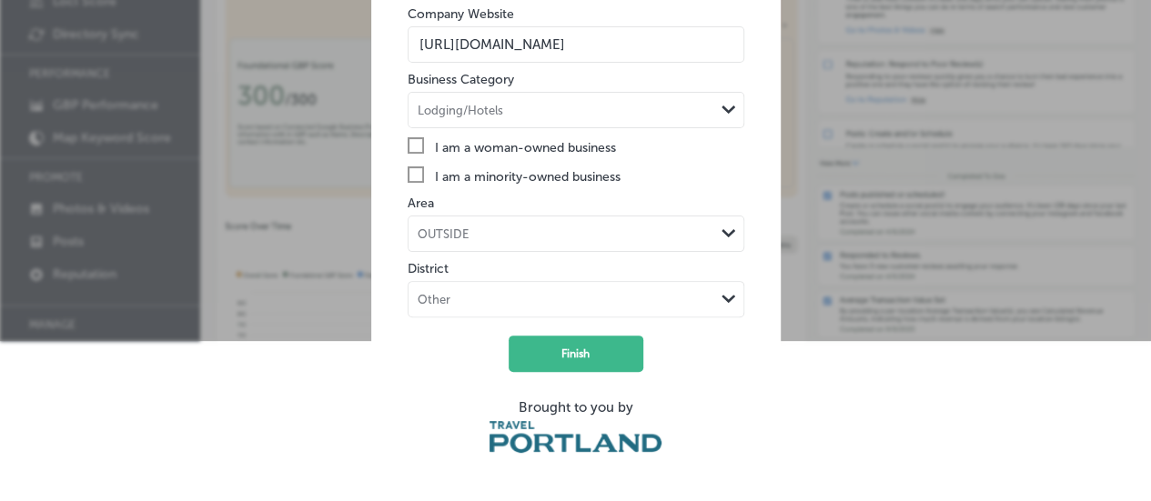 The height and width of the screenshot is (501, 1151). What do you see at coordinates (460, 110) in the screenshot?
I see `div: Lodging/Hotels` at bounding box center [460, 110].